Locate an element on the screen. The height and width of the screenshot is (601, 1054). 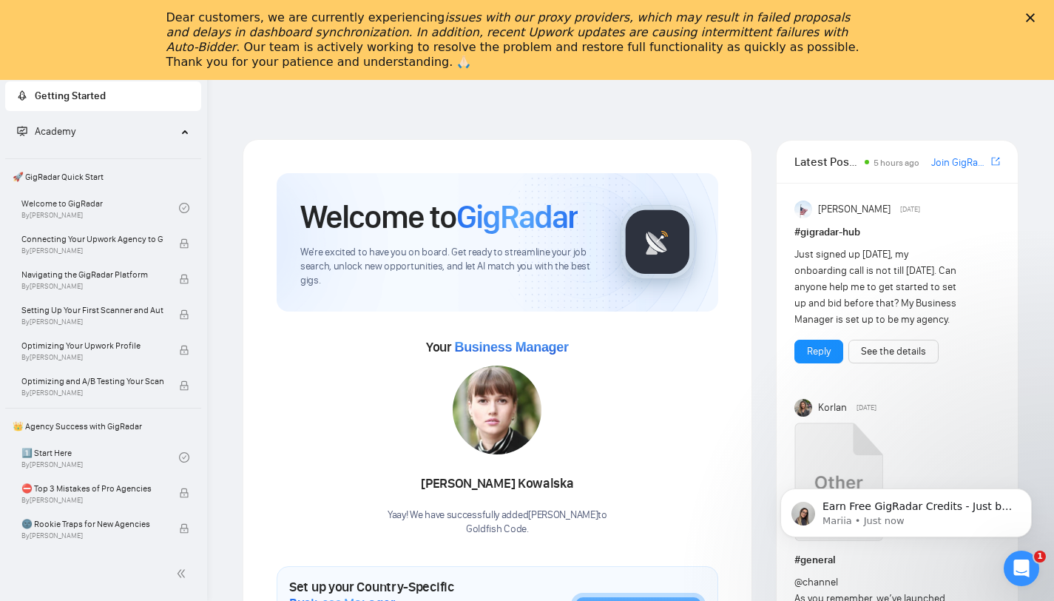
li: Getting Started is located at coordinates (103, 96).